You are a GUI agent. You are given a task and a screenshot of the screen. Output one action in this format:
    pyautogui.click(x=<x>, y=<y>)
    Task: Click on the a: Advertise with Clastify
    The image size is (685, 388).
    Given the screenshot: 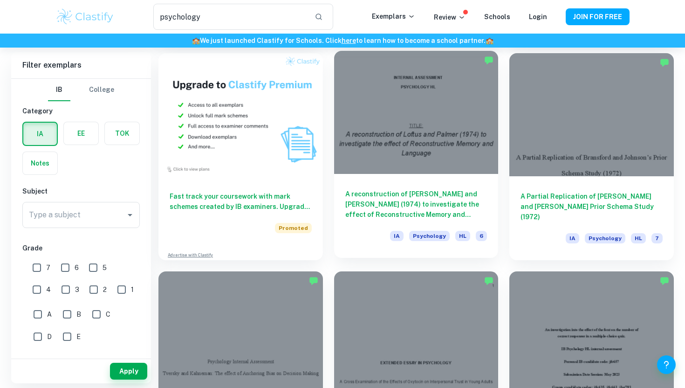 What is the action you would take?
    pyautogui.click(x=190, y=255)
    